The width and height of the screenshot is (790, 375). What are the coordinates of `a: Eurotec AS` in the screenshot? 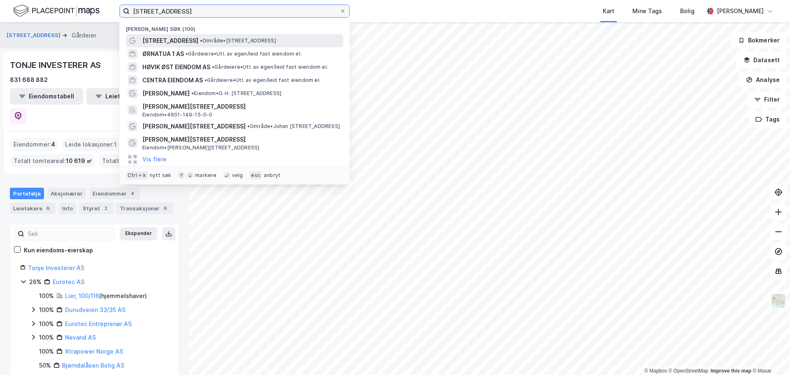 It's located at (68, 281).